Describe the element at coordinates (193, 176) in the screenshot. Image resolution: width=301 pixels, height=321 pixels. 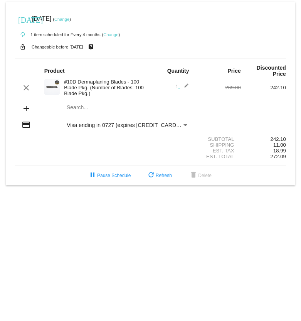
I see `mat-icon: delete` at that location.